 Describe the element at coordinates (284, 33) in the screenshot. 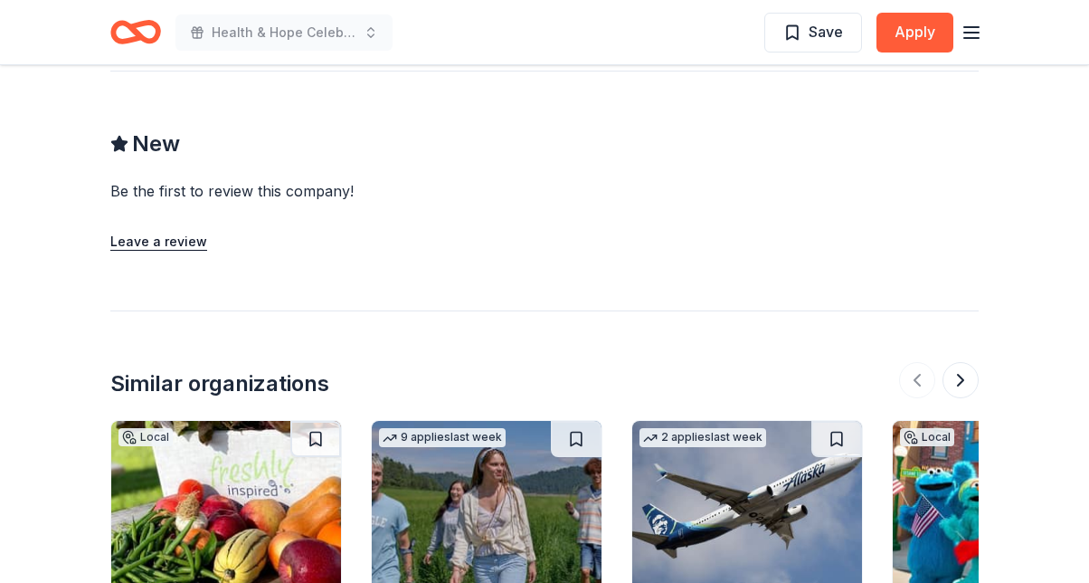

I see `button: Health & Hope Celebration` at that location.